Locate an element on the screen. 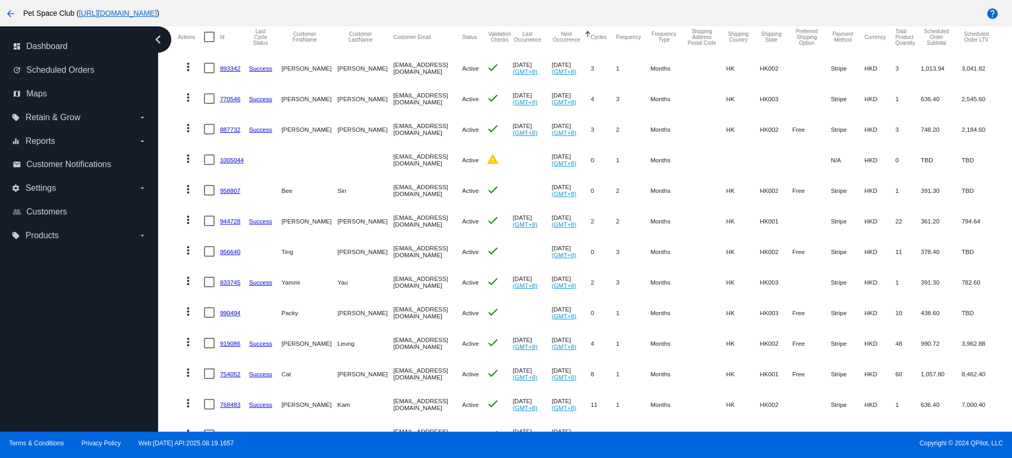  a: 833745 is located at coordinates (230, 282).